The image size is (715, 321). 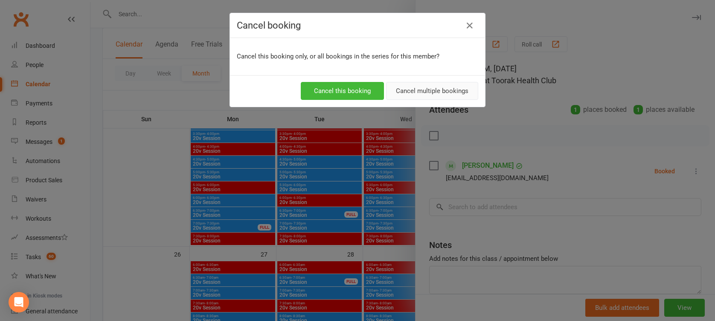 I want to click on button: Close, so click(x=470, y=26).